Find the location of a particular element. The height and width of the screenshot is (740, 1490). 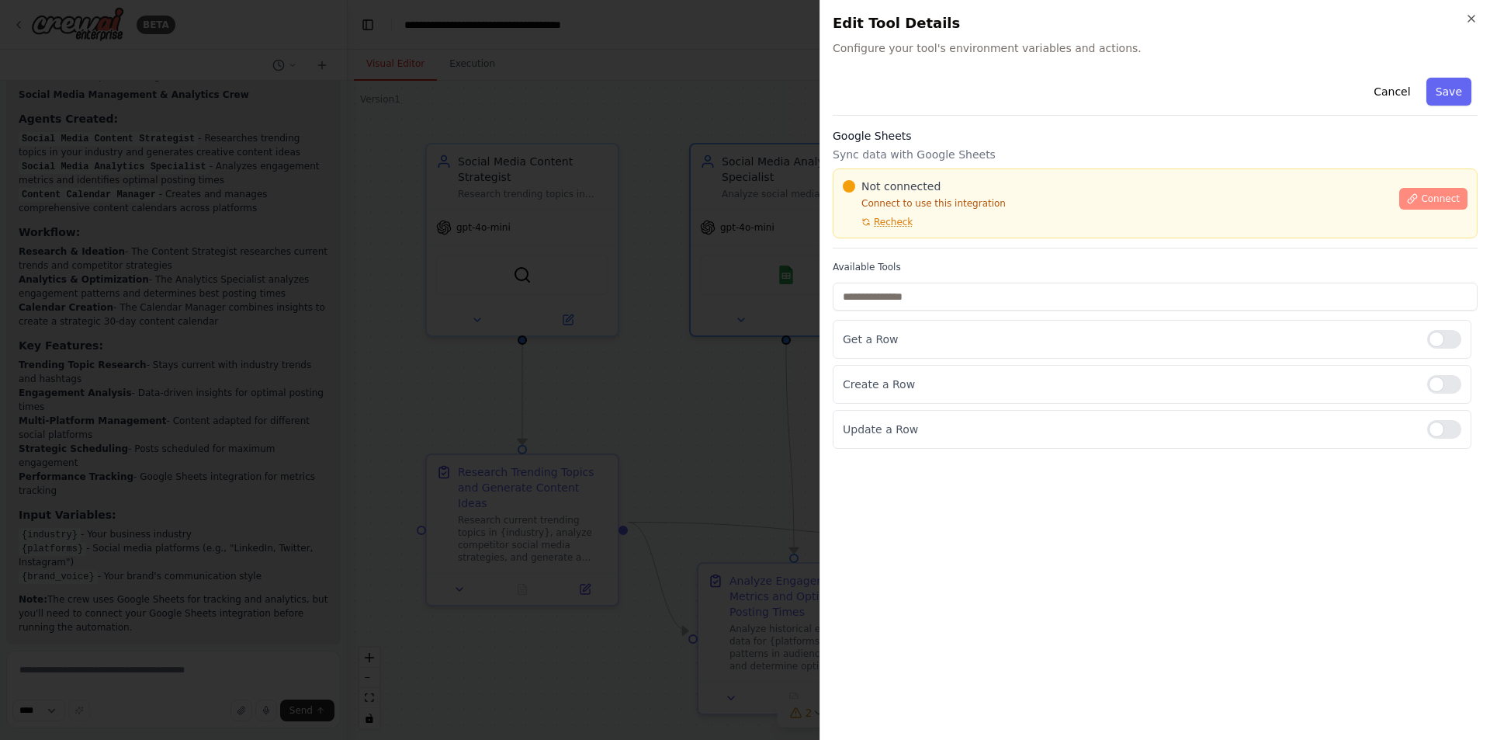

p: Update a Row is located at coordinates (1128, 429).